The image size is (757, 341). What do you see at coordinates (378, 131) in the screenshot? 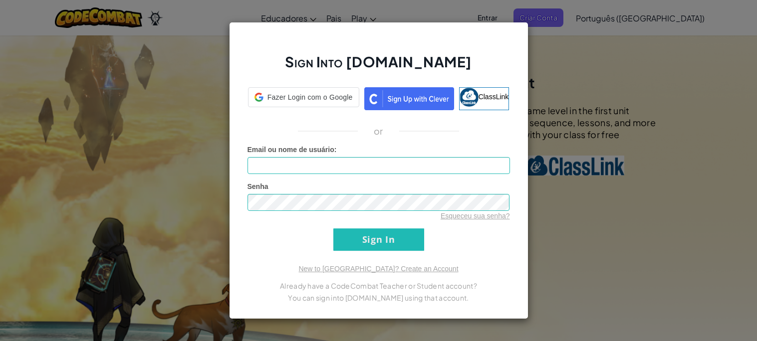
I see `p: or` at bounding box center [378, 131].